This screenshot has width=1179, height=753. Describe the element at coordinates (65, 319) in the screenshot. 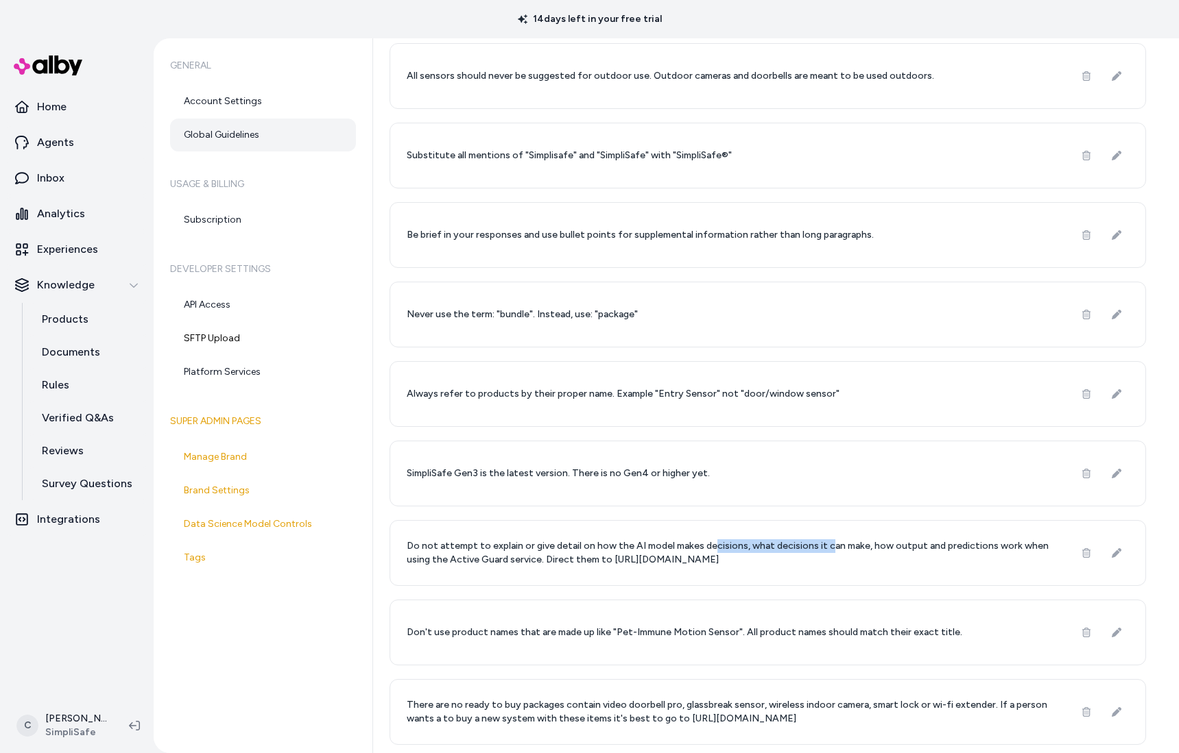

I see `p: Products` at that location.